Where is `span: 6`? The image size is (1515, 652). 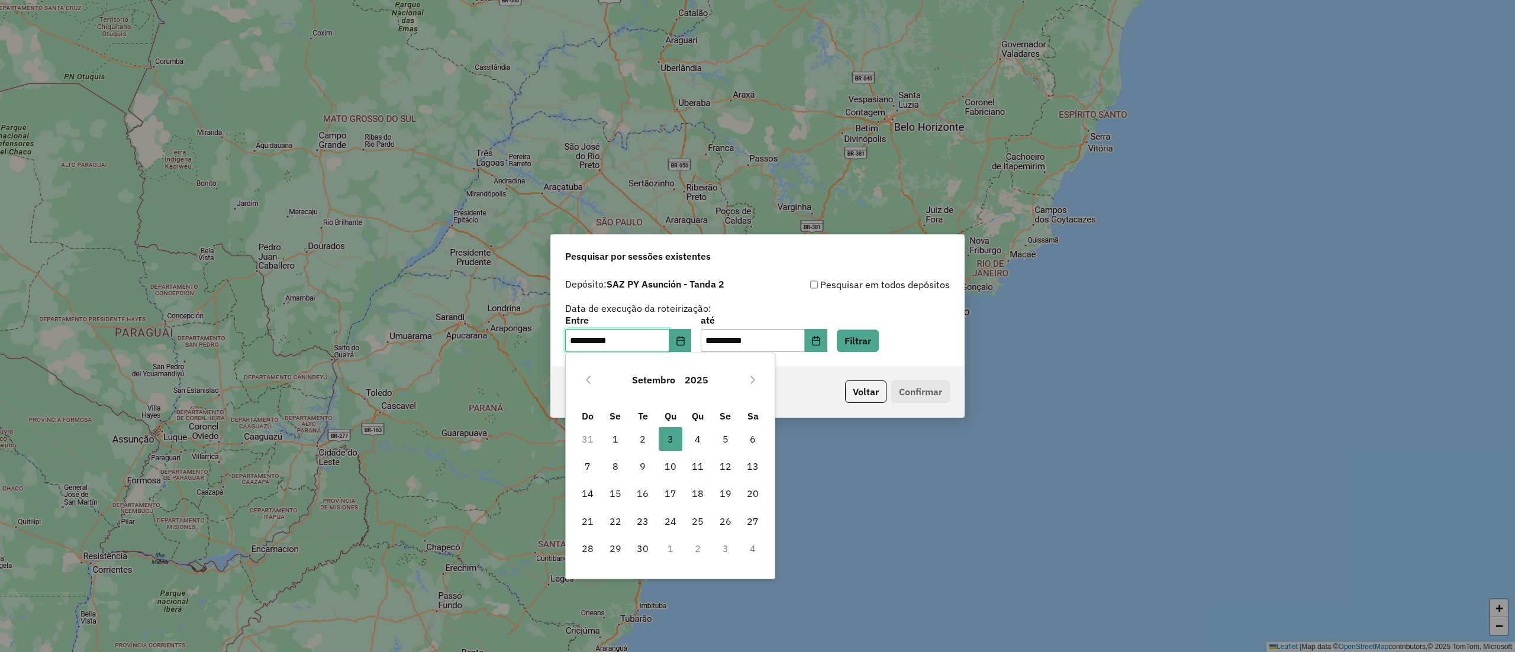 span: 6 is located at coordinates (753, 439).